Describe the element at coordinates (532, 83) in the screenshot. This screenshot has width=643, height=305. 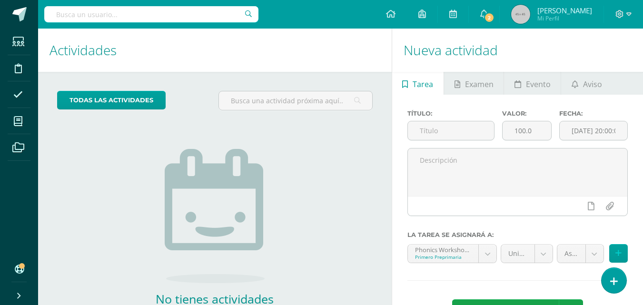
I see `a: Evento` at that location.